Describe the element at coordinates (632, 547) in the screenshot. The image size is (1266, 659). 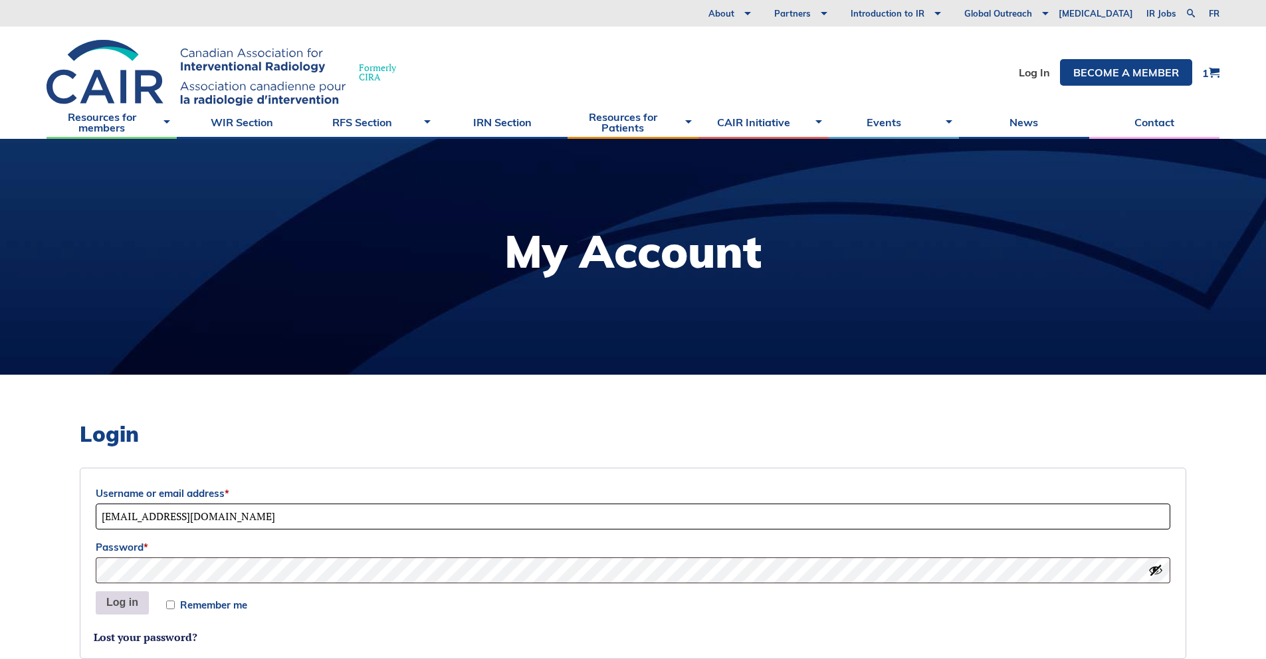
I see `label: Password` at that location.